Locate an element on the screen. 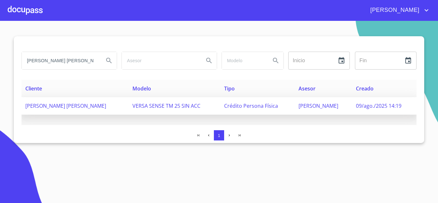  span: 09/ago./2025 14:19 is located at coordinates (379, 106).